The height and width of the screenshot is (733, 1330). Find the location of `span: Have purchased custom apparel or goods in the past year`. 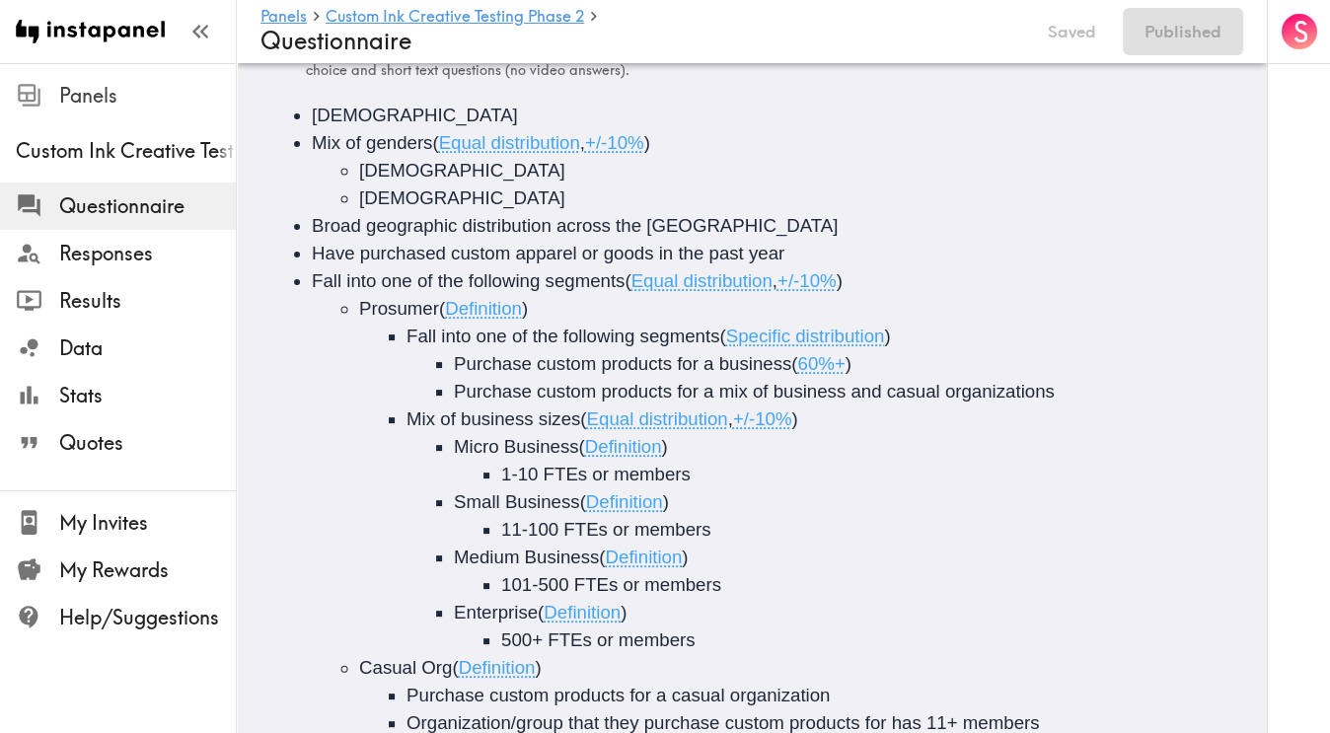

span: Have purchased custom apparel or goods in the past year is located at coordinates (547, 253).